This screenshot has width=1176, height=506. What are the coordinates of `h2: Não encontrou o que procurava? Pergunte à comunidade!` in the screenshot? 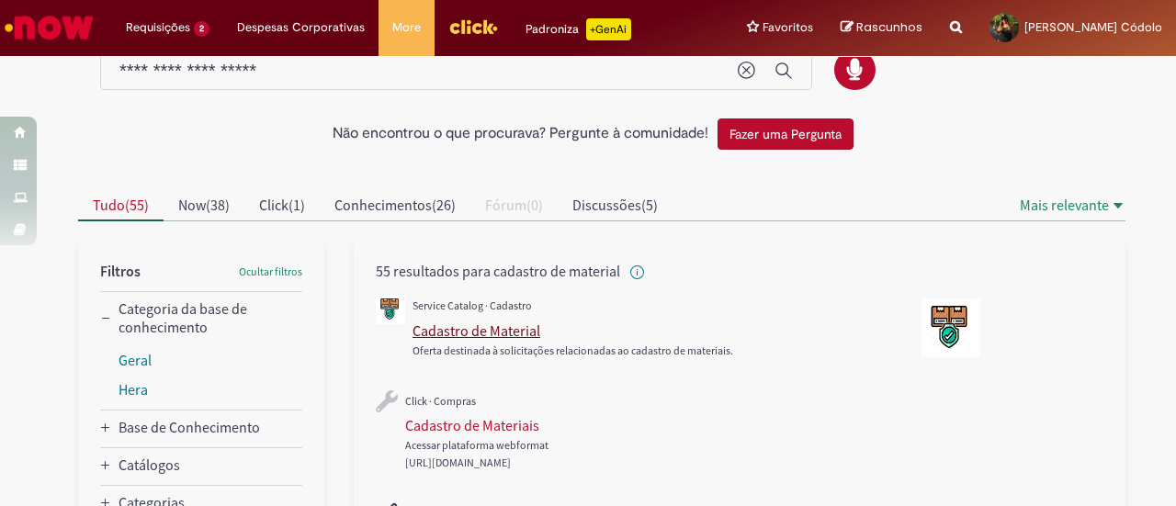 It's located at (520, 134).